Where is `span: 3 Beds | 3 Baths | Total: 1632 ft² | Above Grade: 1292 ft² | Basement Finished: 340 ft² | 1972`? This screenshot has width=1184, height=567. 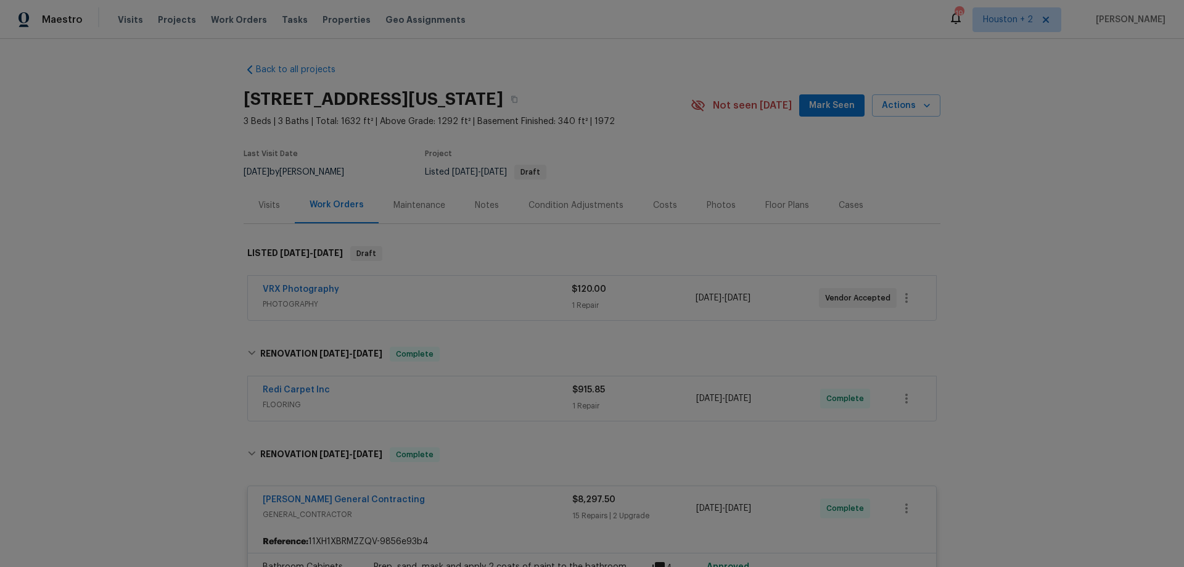
span: 3 Beds | 3 Baths | Total: 1632 ft² | Above Grade: 1292 ft² | Basement Finished: 340 ft² | 1972 is located at coordinates (467, 121).